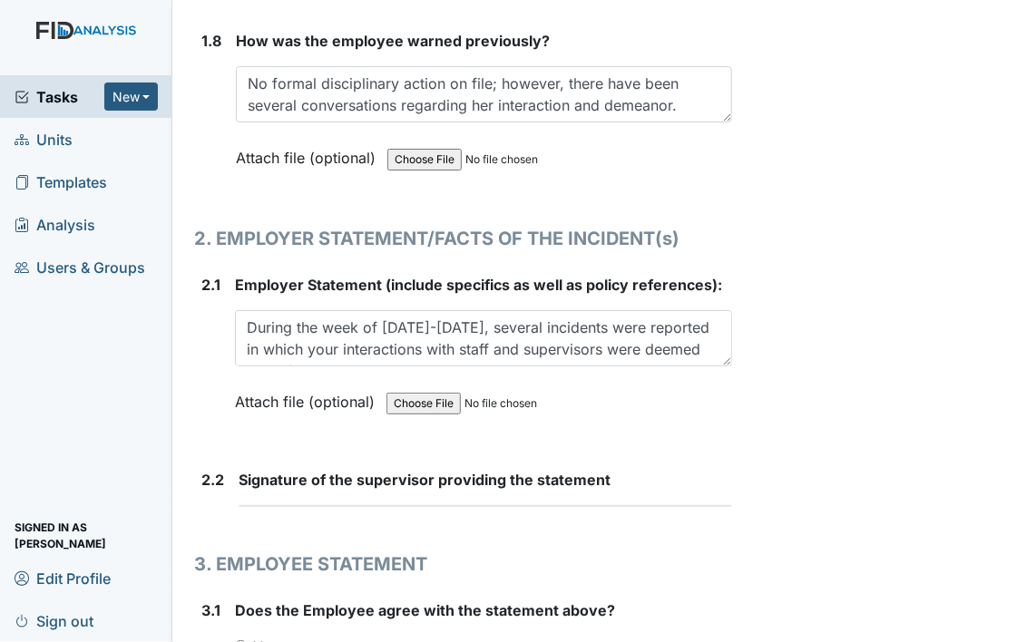  What do you see at coordinates (463, 239) in the screenshot?
I see `h1: 2. EMPLOYER STATEMENT/FACTS OF THE INCIDENT(s)` at bounding box center [463, 239].